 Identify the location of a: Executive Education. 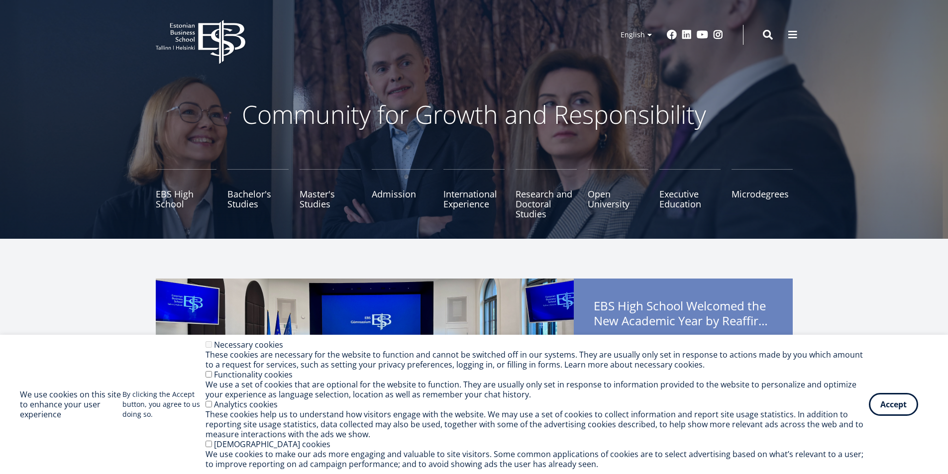
(689, 194).